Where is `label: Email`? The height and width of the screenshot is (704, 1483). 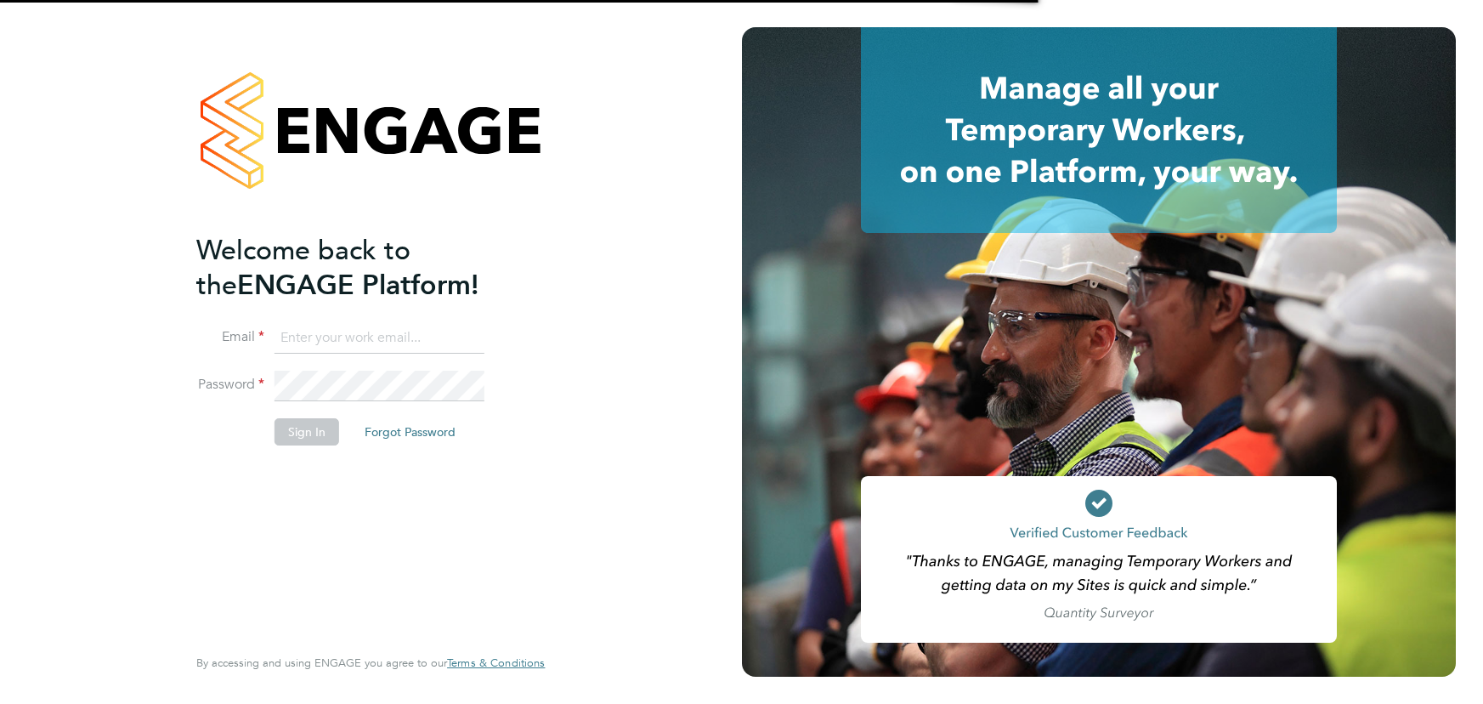
label: Email is located at coordinates (230, 337).